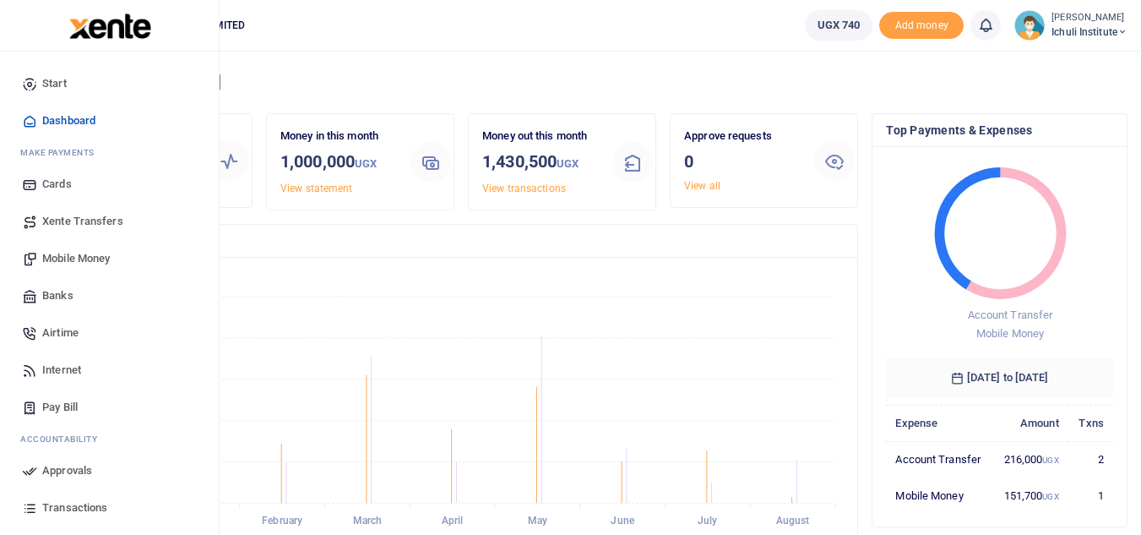 This screenshot has height=535, width=1141. I want to click on h4: Transactions Overview, so click(461, 241).